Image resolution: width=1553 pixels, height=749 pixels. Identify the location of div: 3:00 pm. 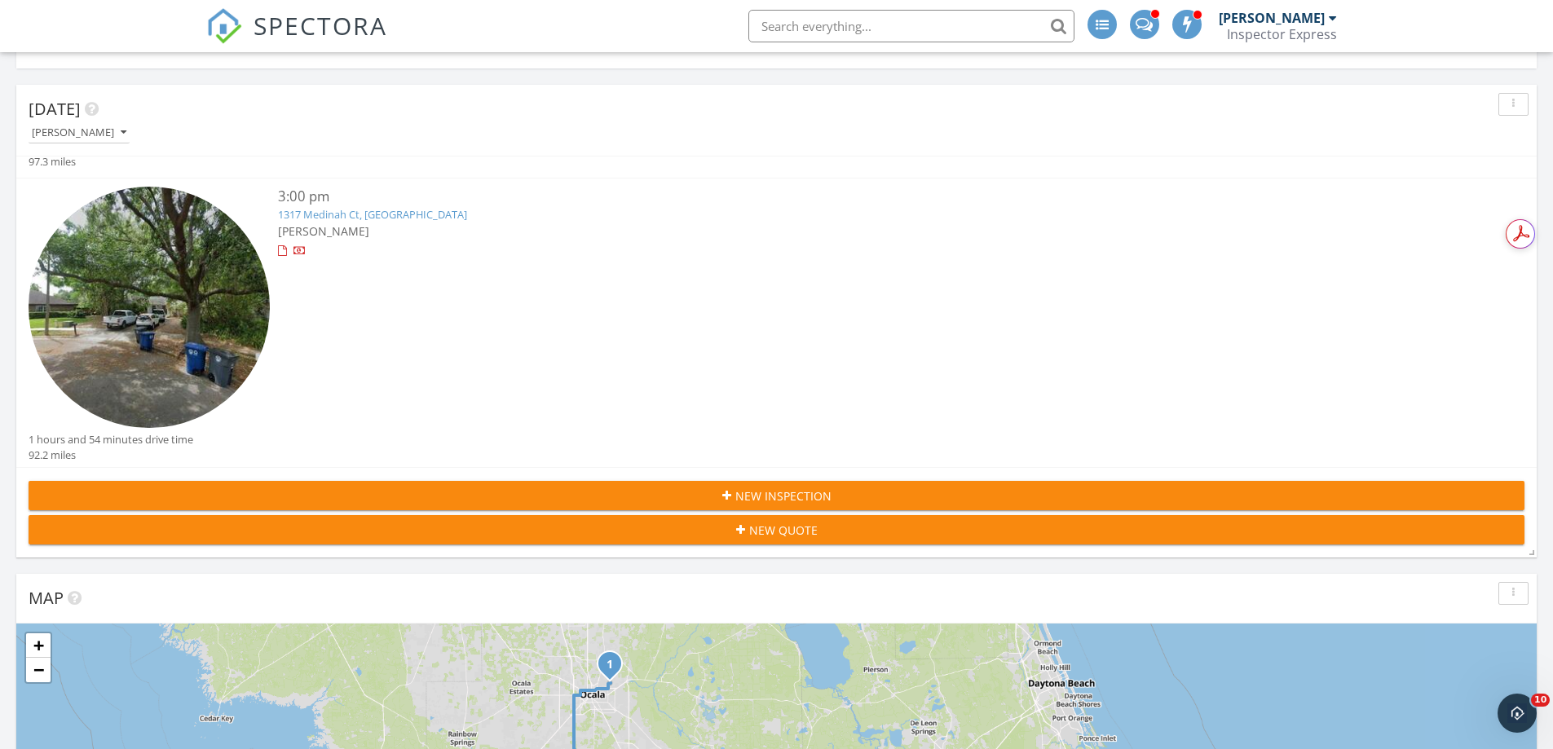
(839, 196).